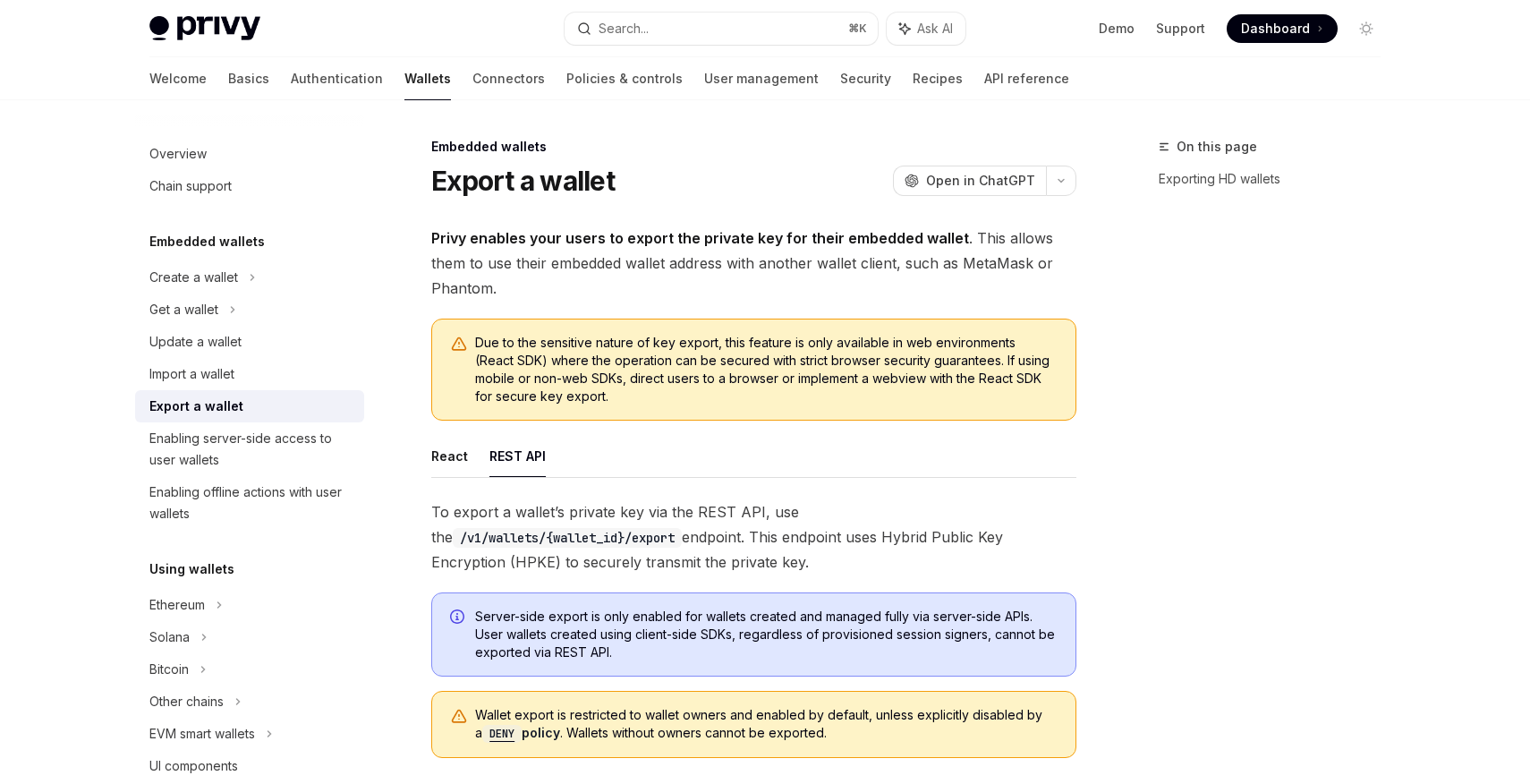 This screenshot has width=1530, height=784. I want to click on a: Overview, so click(249, 153).